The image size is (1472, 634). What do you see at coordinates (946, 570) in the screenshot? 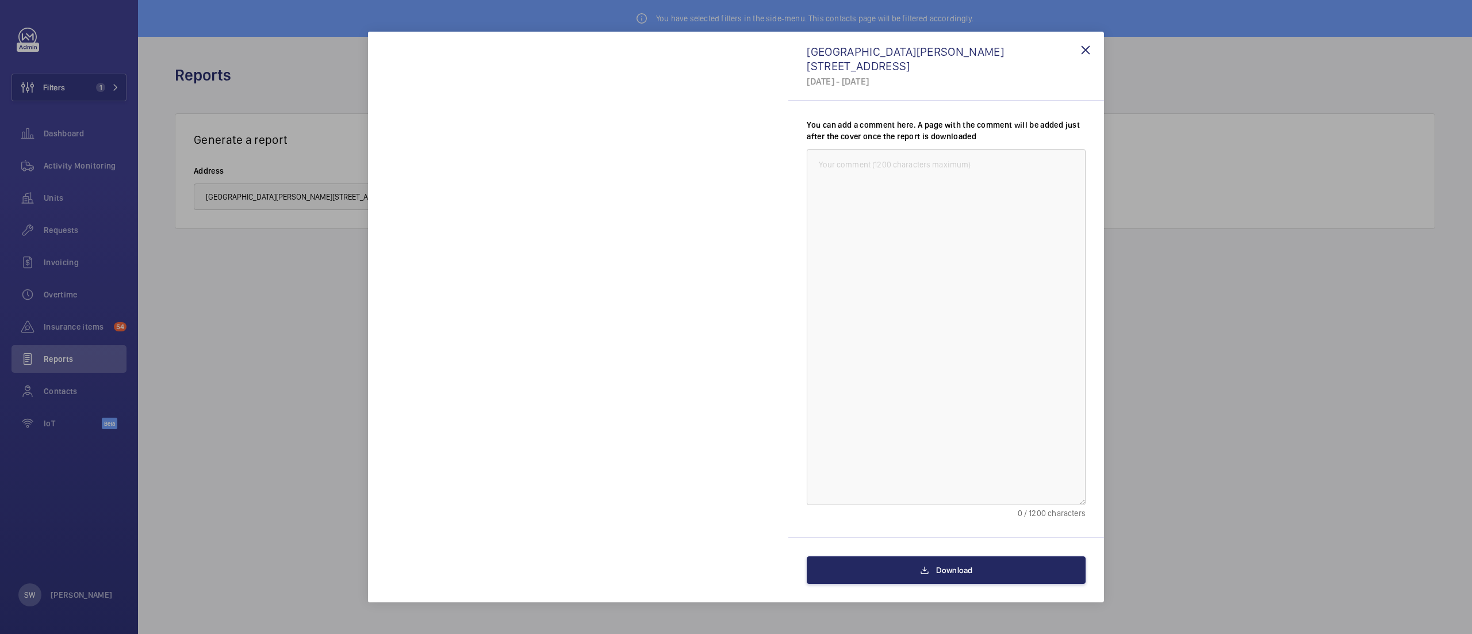
I see `button: Download` at bounding box center [946, 570].